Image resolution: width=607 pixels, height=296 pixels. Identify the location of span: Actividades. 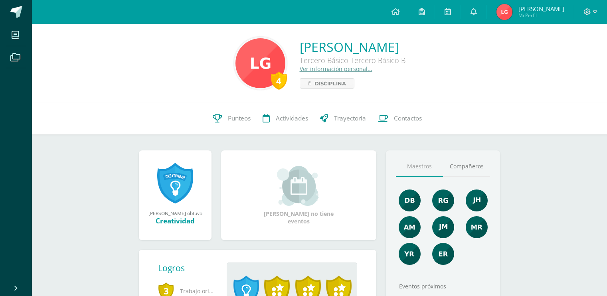
(292, 118).